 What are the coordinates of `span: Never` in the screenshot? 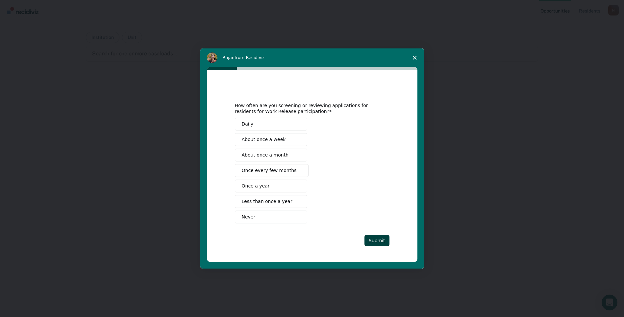 It's located at (249, 217).